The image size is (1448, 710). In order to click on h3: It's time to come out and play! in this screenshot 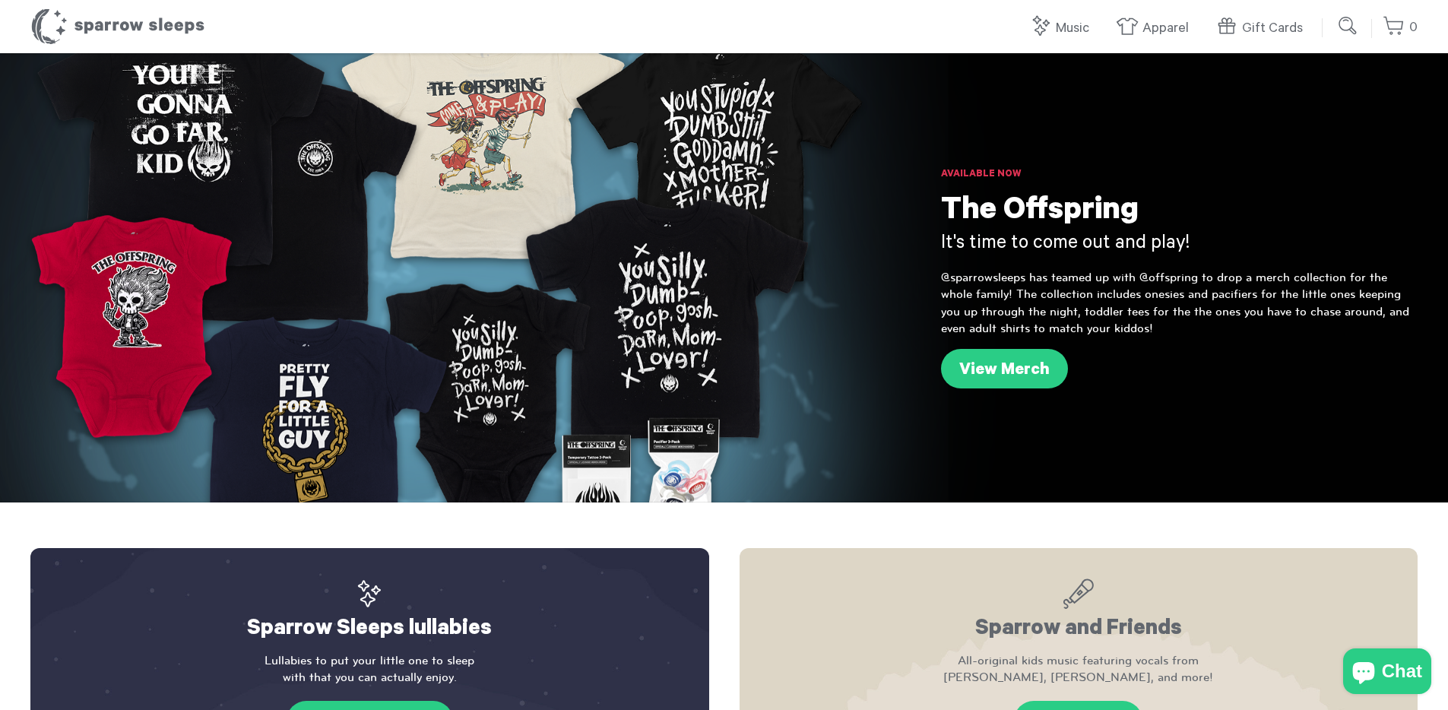, I will do `click(1179, 245)`.